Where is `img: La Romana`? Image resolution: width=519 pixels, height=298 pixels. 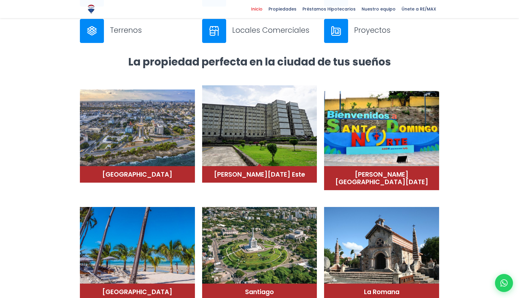
img: La Romana is located at coordinates (382, 248).